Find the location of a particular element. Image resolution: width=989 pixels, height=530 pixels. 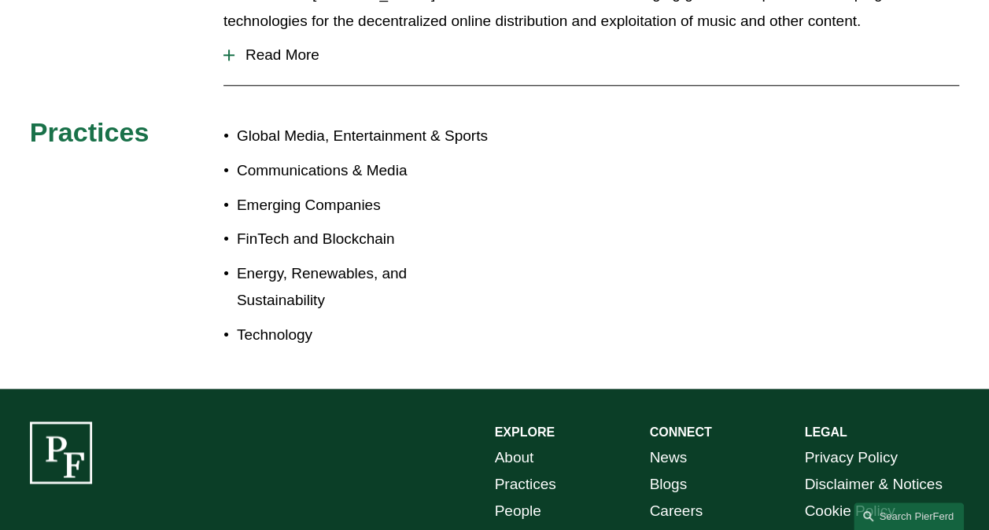

span: Read More is located at coordinates (596, 55).